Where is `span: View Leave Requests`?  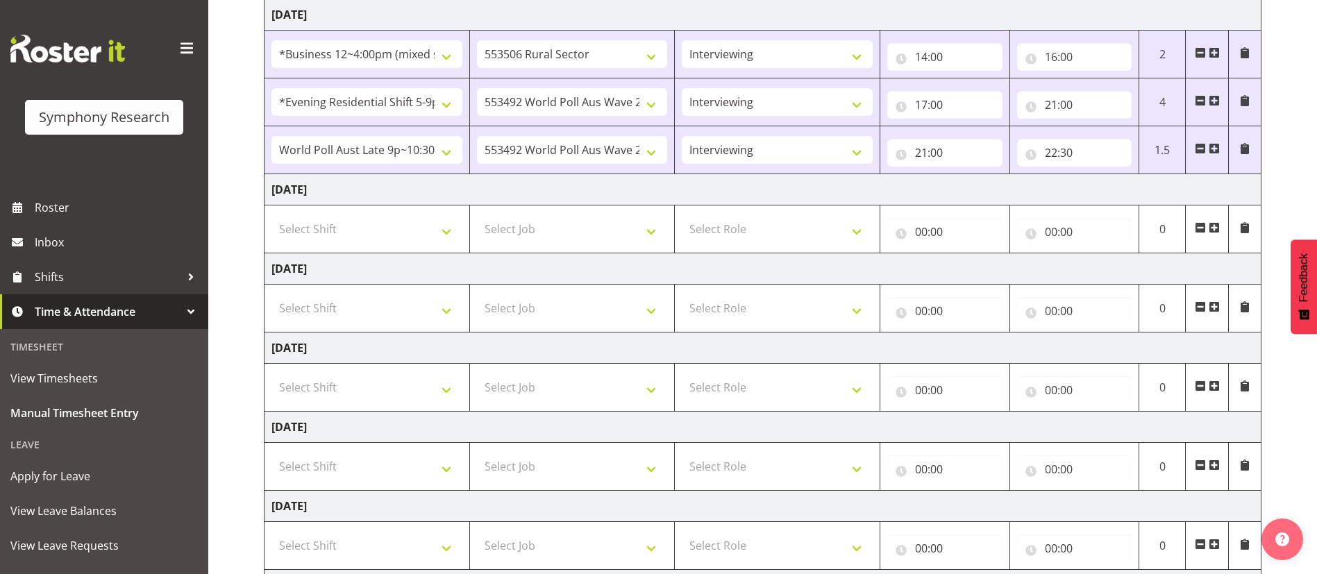 span: View Leave Requests is located at coordinates (104, 546).